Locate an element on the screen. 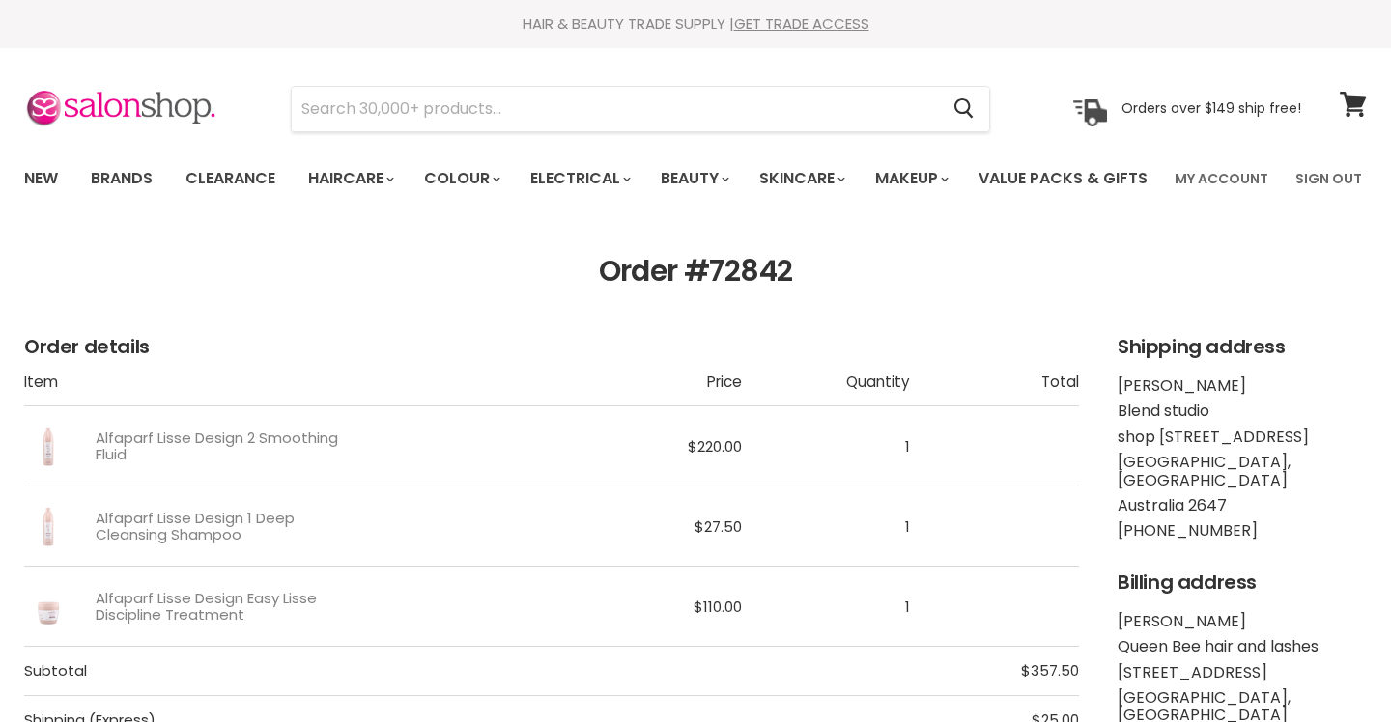  a: Clearance is located at coordinates (230, 179).